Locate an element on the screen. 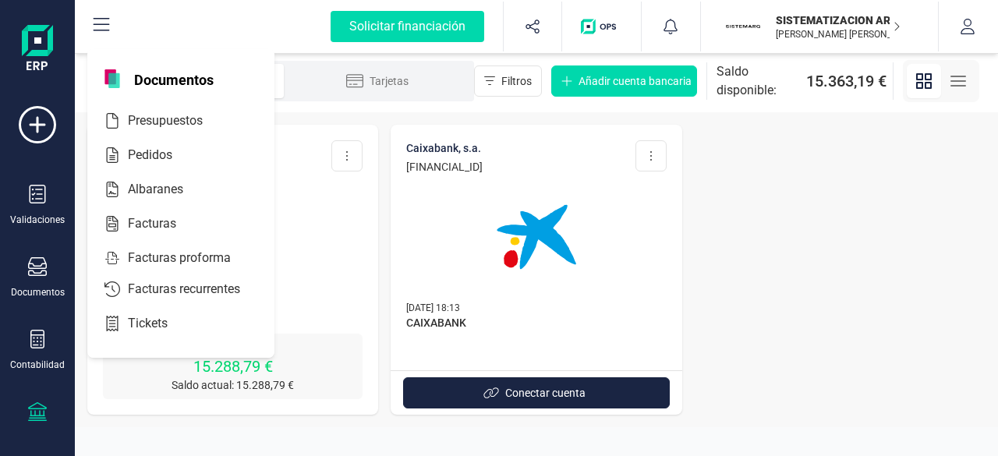 Image resolution: width=998 pixels, height=456 pixels. button: Filtros is located at coordinates (507, 81).